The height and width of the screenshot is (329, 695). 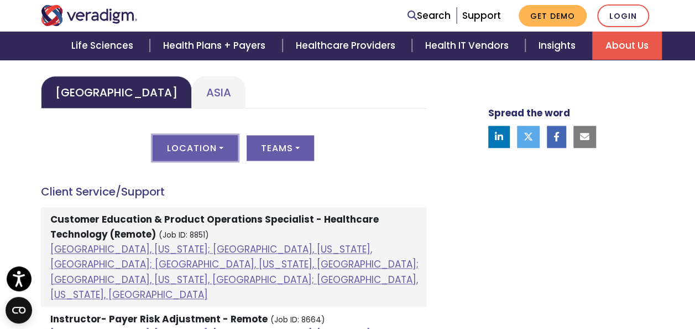 What do you see at coordinates (19, 310) in the screenshot?
I see `button: Open CMP widget` at bounding box center [19, 310].